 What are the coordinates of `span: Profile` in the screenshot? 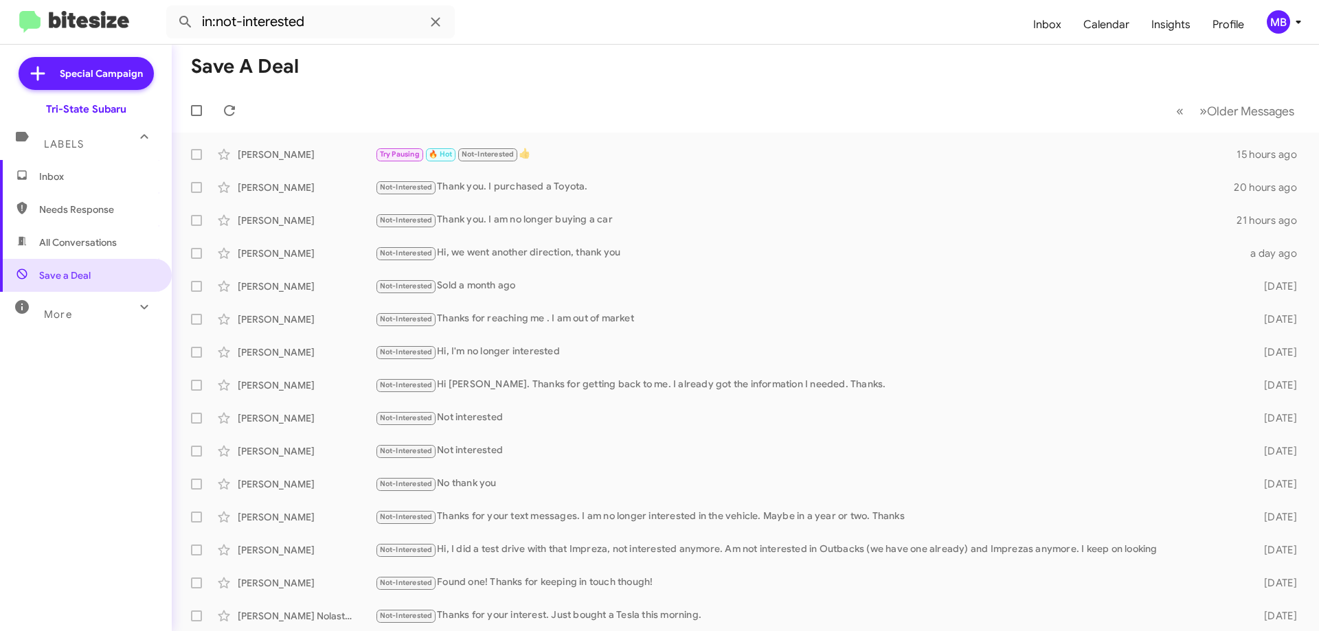 It's located at (1228, 25).